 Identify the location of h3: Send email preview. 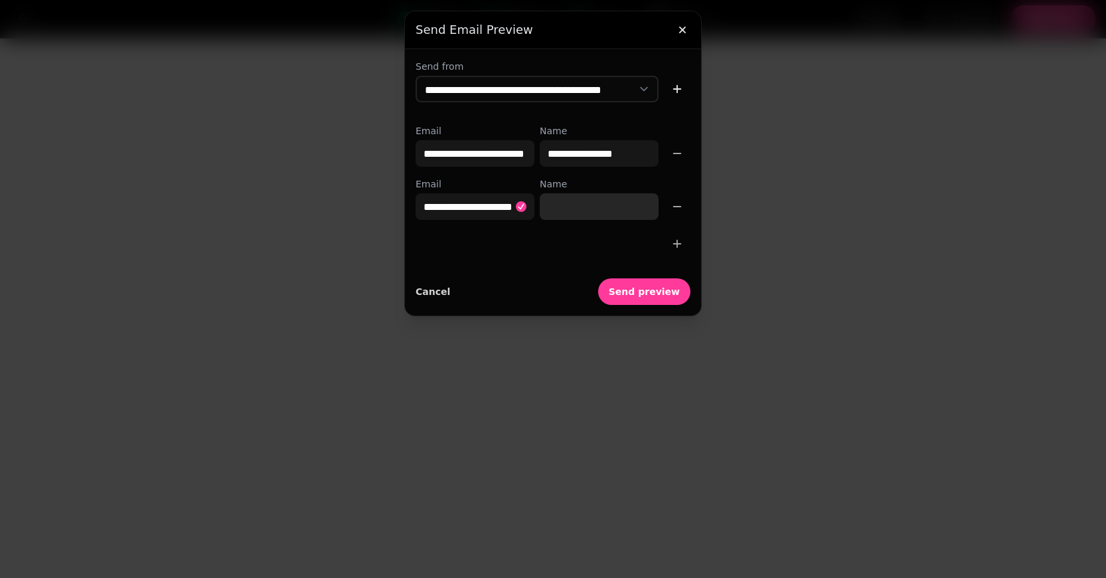
(553, 30).